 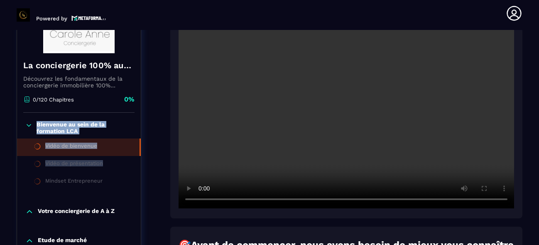 What do you see at coordinates (129, 99) in the screenshot?
I see `p: 0%` at bounding box center [129, 99].